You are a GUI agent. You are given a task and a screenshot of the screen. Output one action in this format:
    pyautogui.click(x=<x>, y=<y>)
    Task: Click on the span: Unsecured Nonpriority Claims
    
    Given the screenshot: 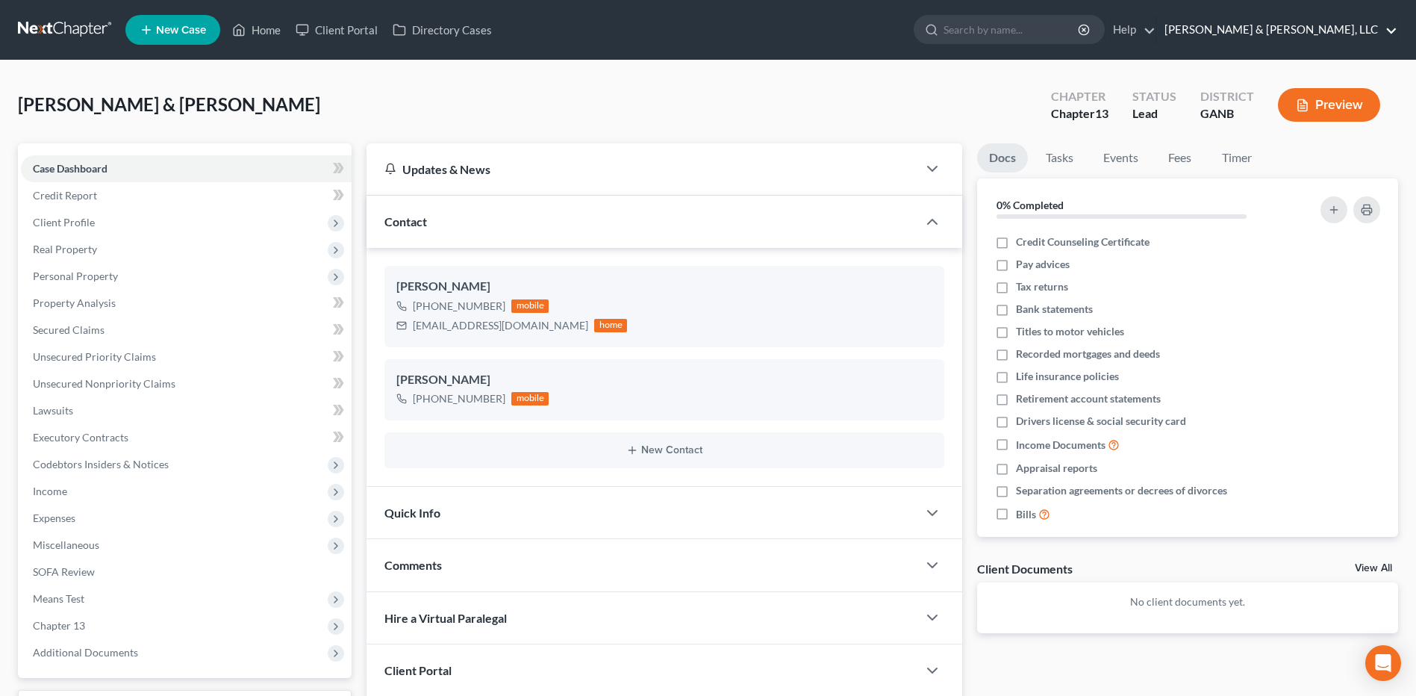 What is the action you would take?
    pyautogui.click(x=104, y=383)
    